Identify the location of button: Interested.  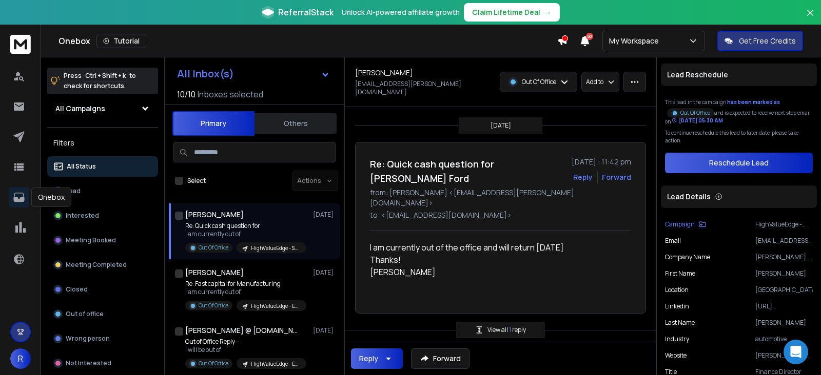
(103, 216).